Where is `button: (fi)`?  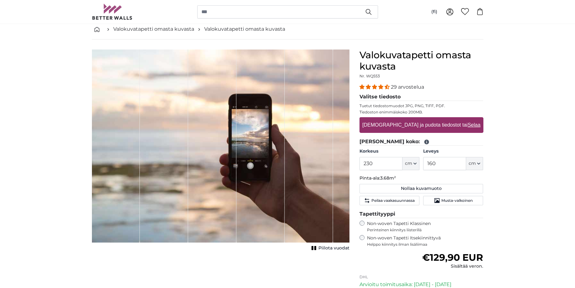
button: (fi) is located at coordinates (434, 12).